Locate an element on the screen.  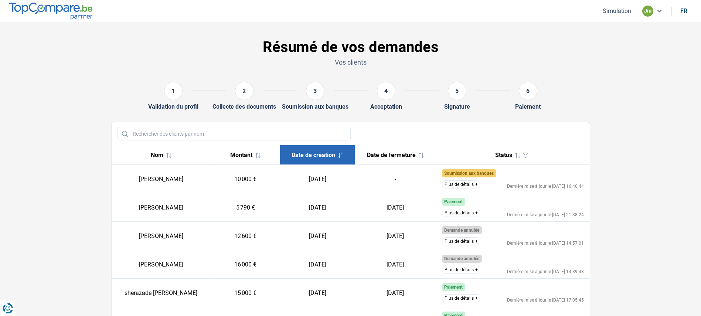
td: 15 000 € is located at coordinates (245, 293).